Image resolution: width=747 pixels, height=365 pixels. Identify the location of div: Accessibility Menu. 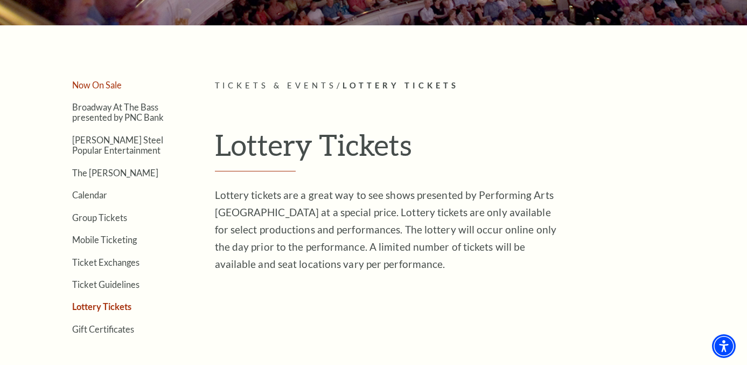
(724, 346).